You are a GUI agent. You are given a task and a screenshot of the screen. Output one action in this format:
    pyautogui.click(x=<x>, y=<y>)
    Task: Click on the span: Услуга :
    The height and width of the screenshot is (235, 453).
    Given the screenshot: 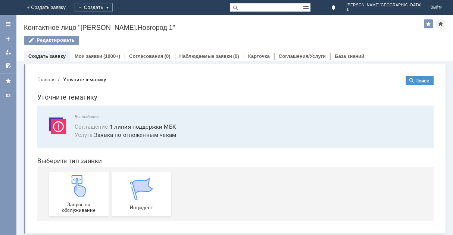 What is the action you would take?
    pyautogui.click(x=53, y=65)
    